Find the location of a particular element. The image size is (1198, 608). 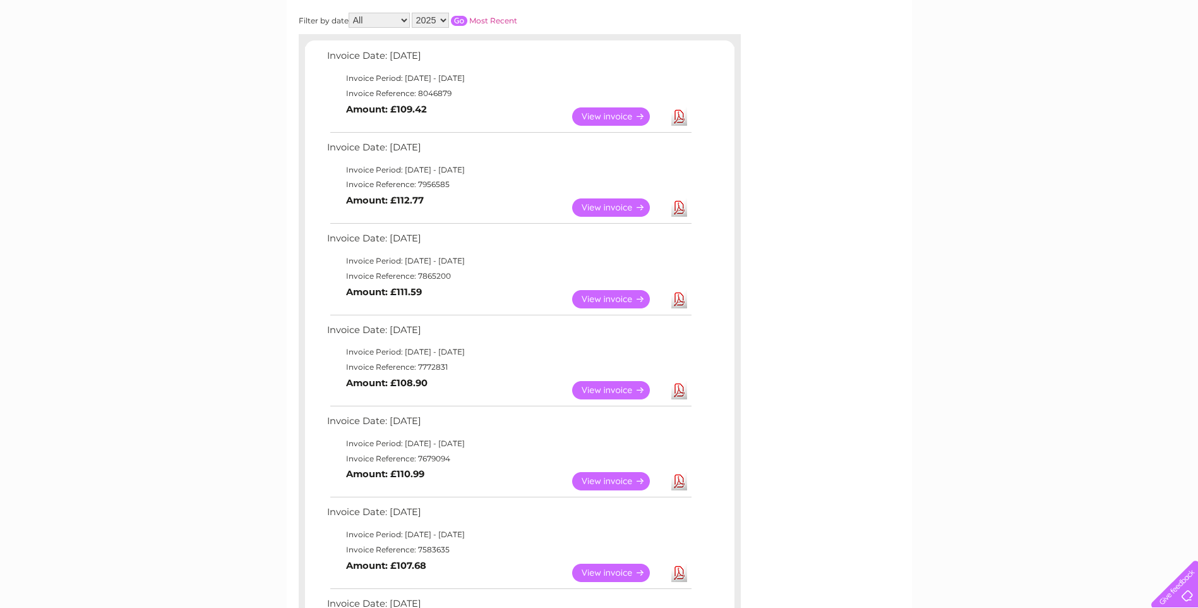

b: Amount: £111.59 is located at coordinates (384, 292).